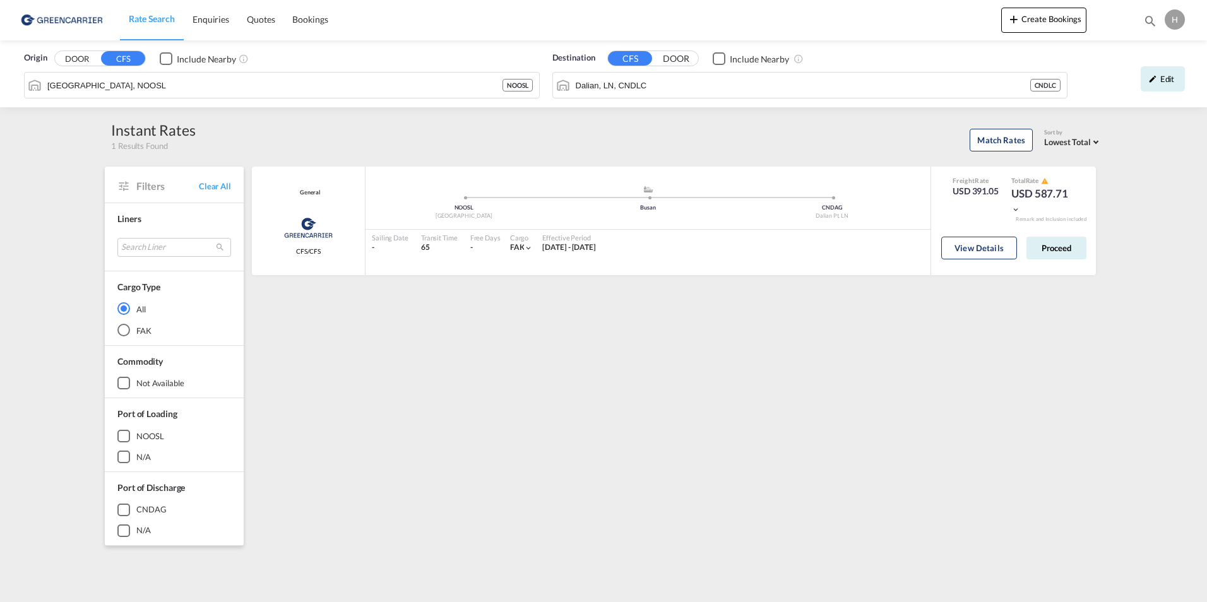 The height and width of the screenshot is (602, 1207). I want to click on img: e39c37208afe11efa9cb1d7a6ea7d6f5.png, so click(61, 20).